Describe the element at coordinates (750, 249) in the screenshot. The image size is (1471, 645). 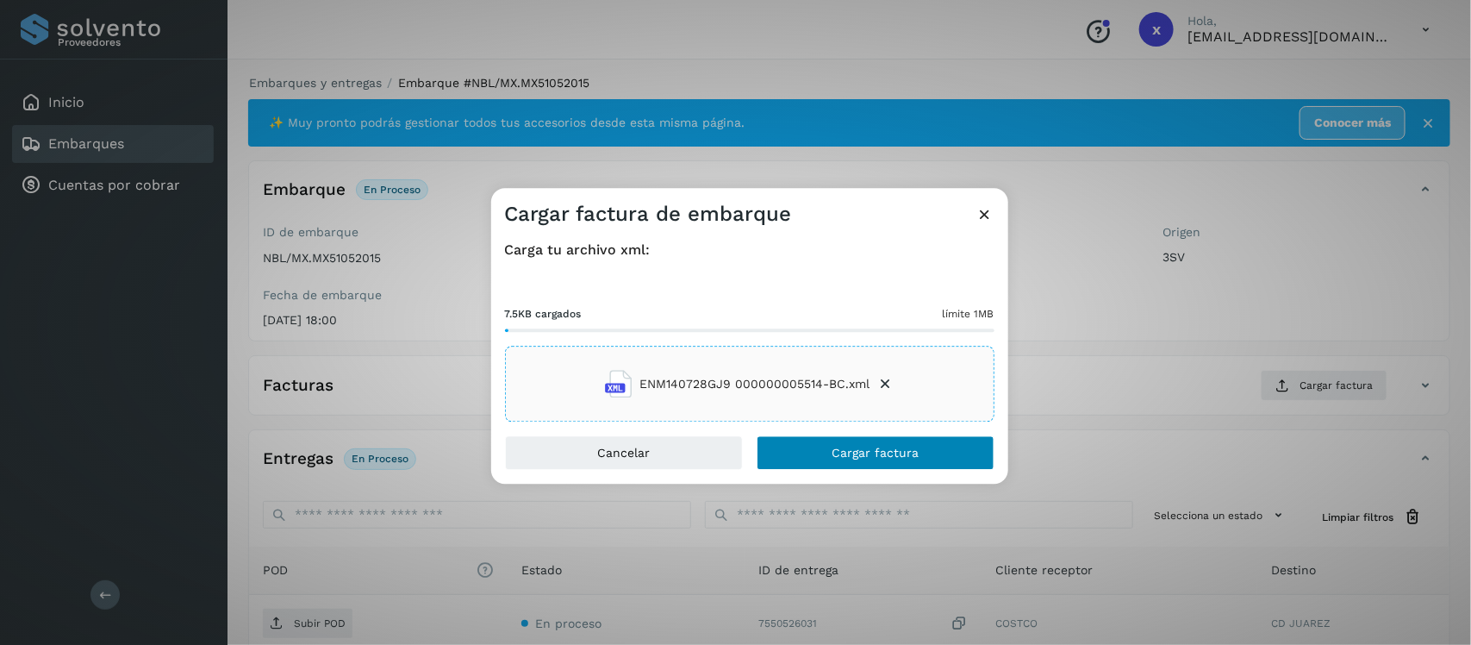
I see `h4: Carga tu archivo xml:` at that location.